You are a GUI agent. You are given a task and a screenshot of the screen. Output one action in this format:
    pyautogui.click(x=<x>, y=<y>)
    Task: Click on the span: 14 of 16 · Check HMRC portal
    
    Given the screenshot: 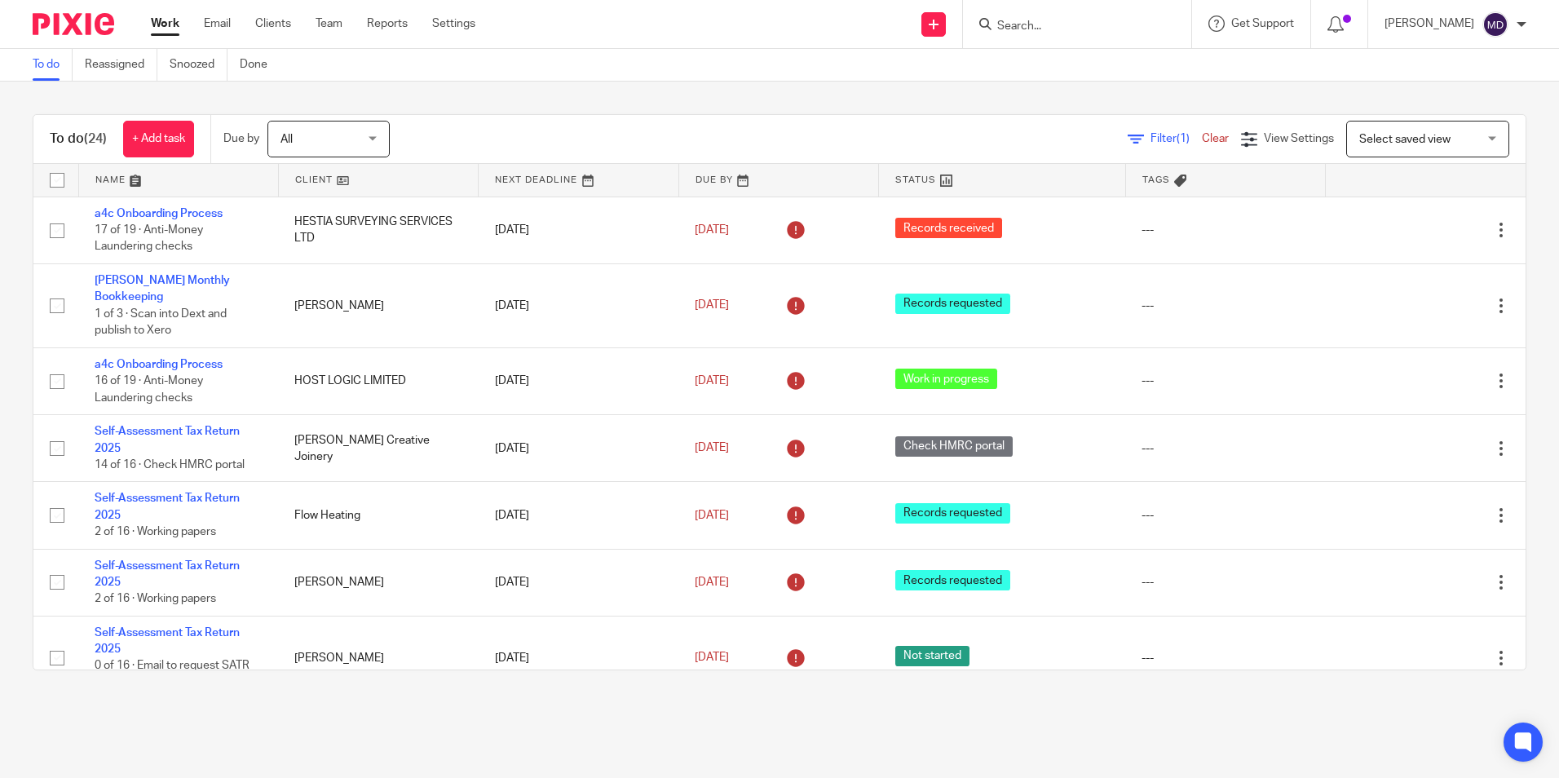 What is the action you would take?
    pyautogui.click(x=170, y=465)
    